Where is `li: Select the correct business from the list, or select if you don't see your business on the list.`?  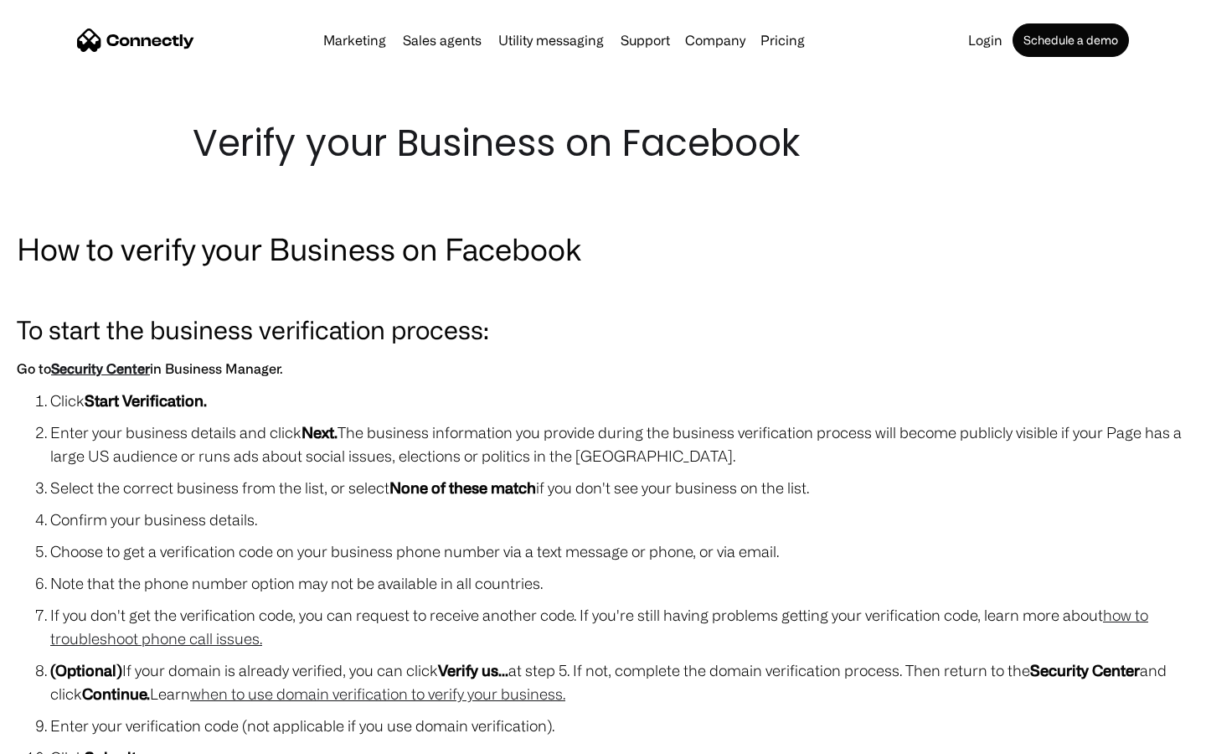 li: Select the correct business from the list, or select if you don't see your business on the list. is located at coordinates (620, 487).